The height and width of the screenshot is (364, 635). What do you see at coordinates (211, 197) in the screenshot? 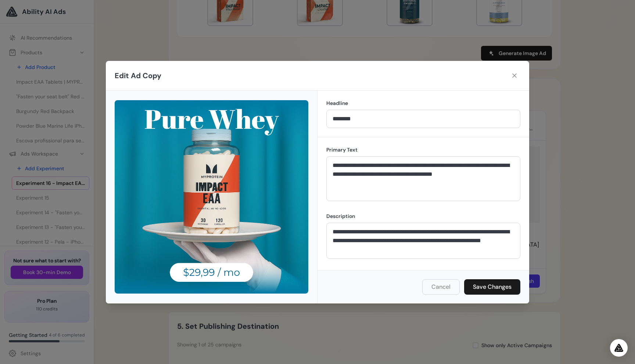
I see `img: Ad Media` at bounding box center [211, 197].